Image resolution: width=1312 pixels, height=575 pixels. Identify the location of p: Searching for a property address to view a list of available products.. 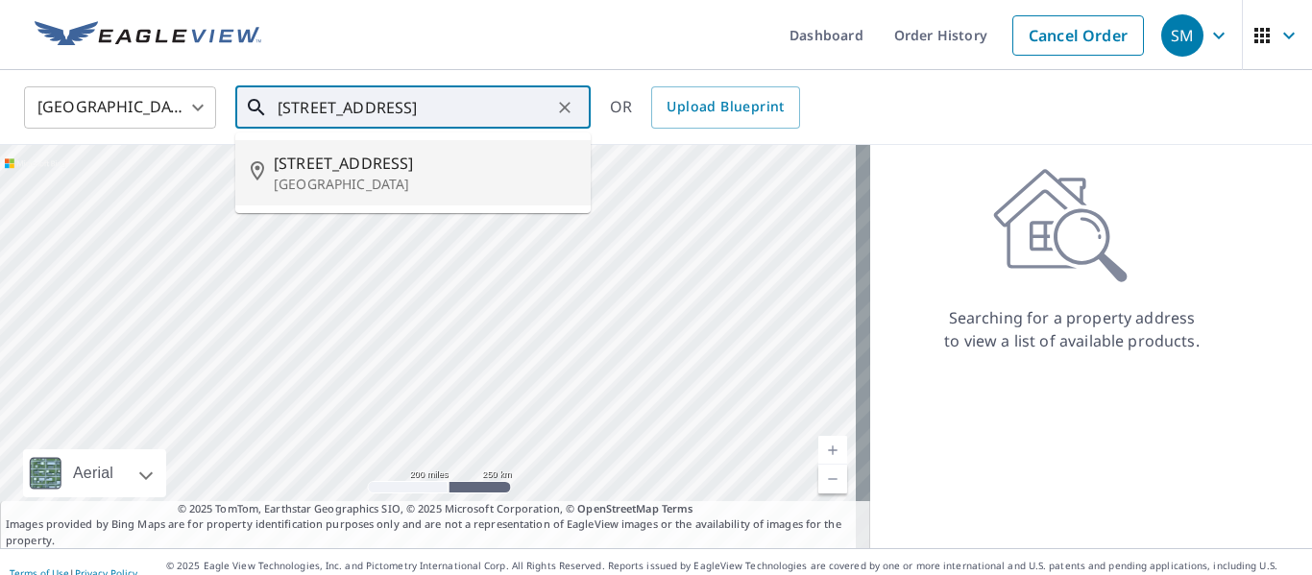
(1072, 330).